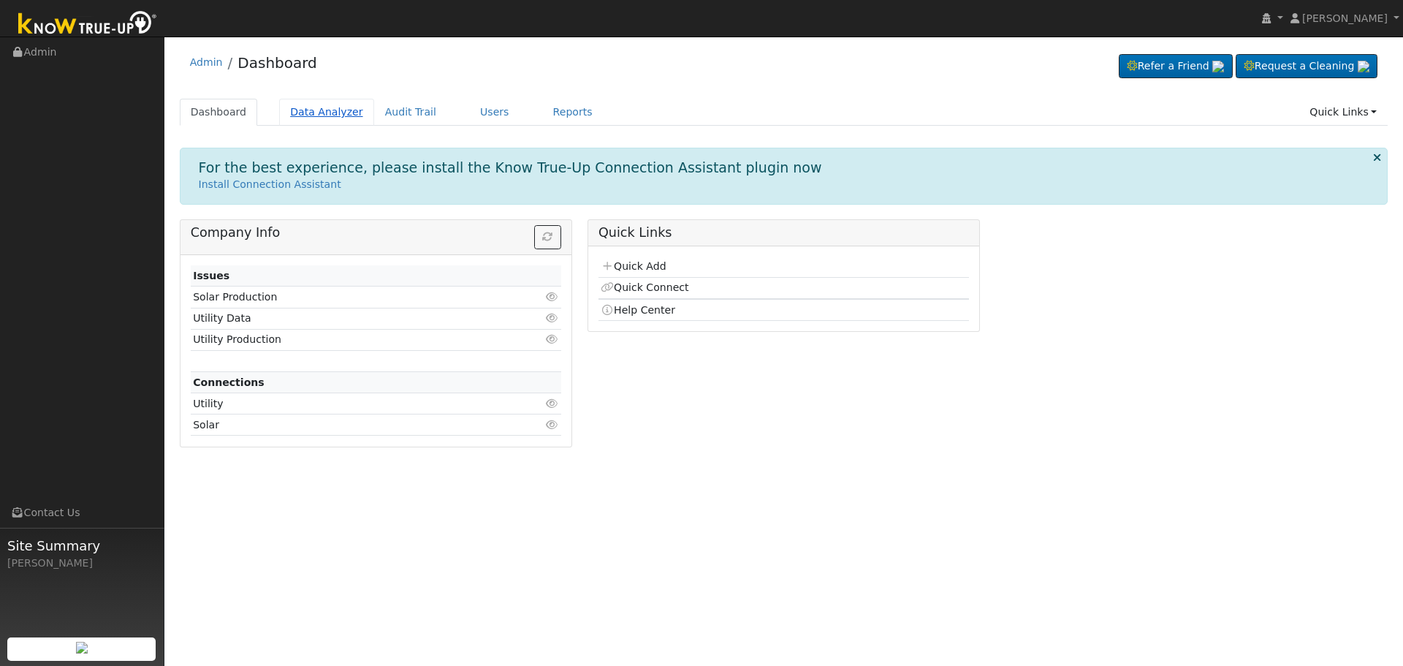 Image resolution: width=1403 pixels, height=666 pixels. Describe the element at coordinates (346, 339) in the screenshot. I see `td: Utility Production` at that location.